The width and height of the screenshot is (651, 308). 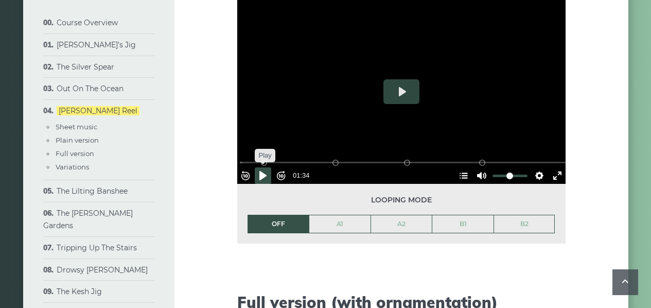 I want to click on span: Looping mode, so click(x=401, y=200).